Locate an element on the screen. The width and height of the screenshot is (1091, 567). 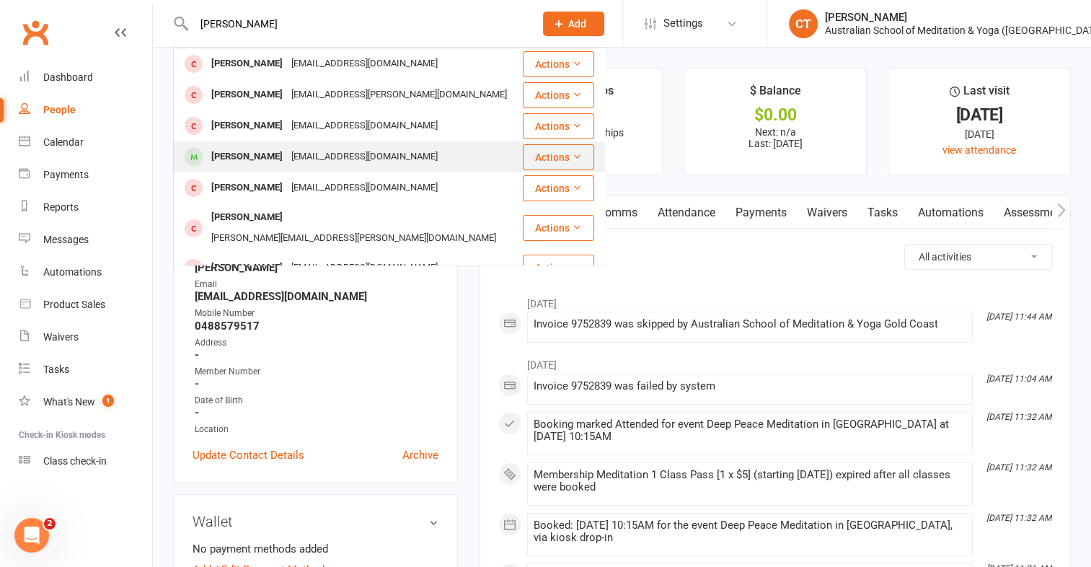
div: People is located at coordinates (59, 110).